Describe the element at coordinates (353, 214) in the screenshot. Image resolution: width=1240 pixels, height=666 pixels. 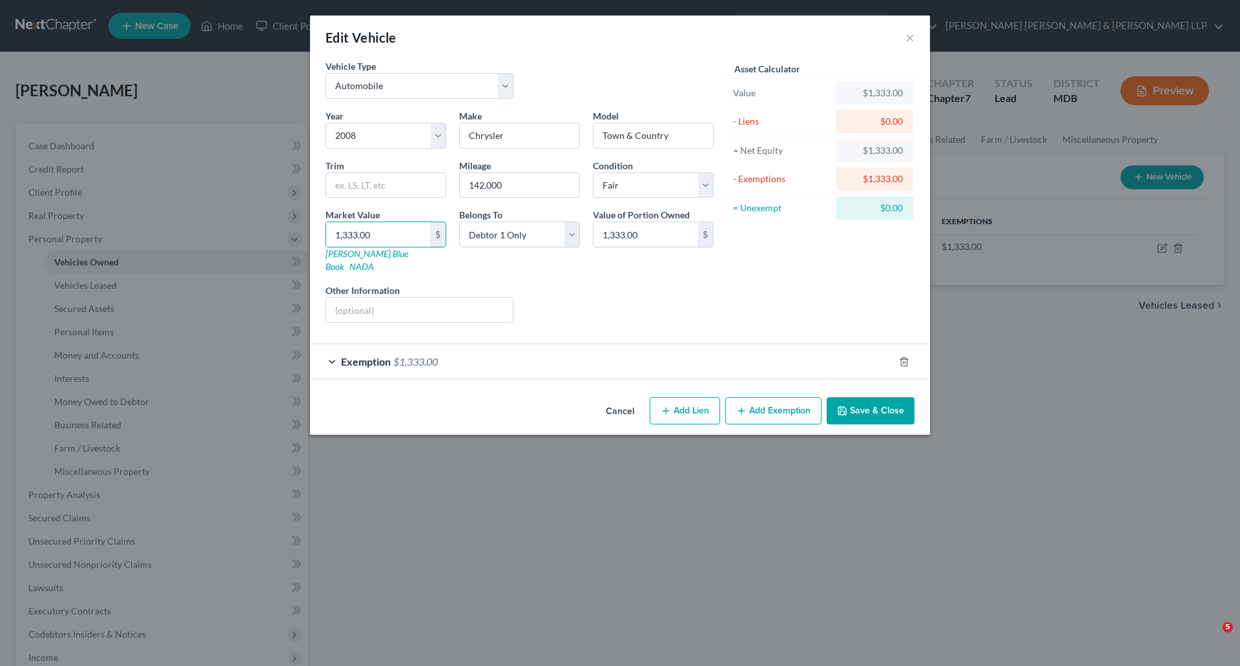
I see `label: Market Value` at that location.